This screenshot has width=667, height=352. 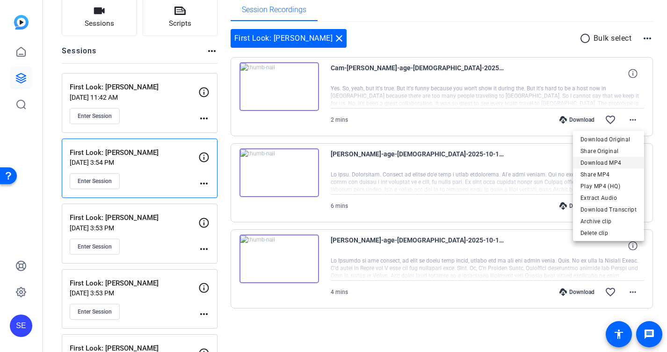 I want to click on span: Play MP4 (HQ), so click(x=608, y=186).